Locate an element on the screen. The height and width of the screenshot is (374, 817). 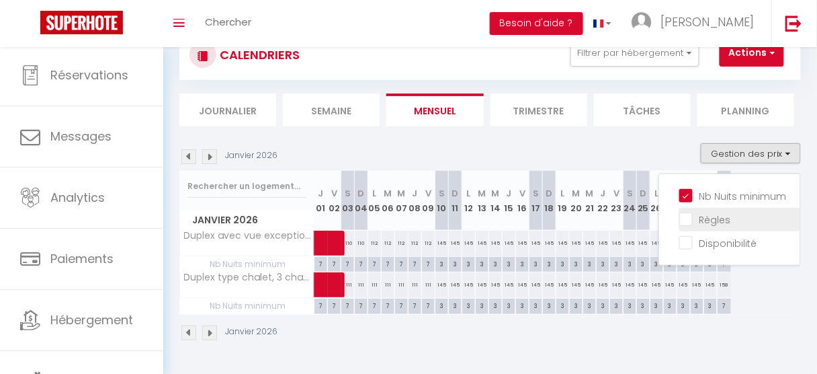
th: 05 is located at coordinates (375, 200).